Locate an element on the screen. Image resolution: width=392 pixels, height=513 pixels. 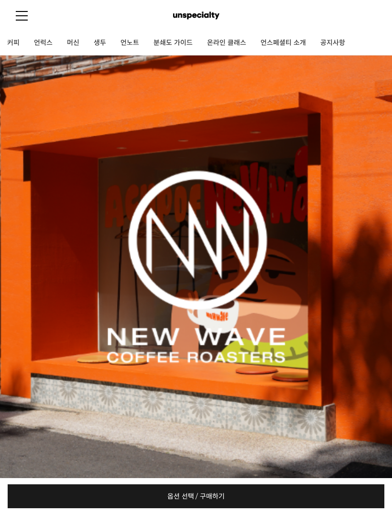
img: 언스페셜티 몰 is located at coordinates (196, 16).